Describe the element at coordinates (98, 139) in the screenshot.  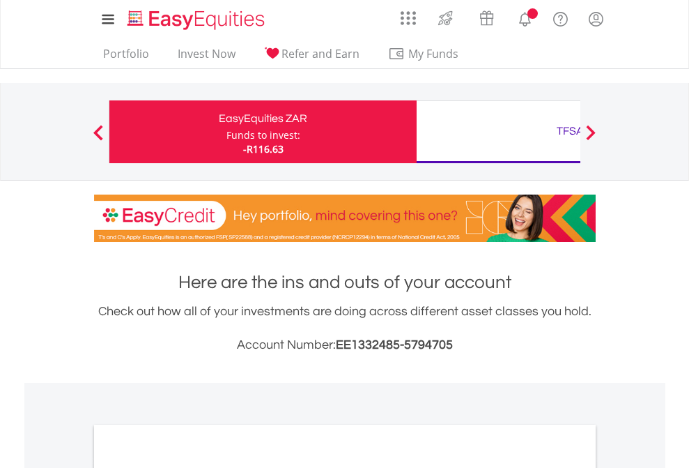
I see `button: Previous` at that location.